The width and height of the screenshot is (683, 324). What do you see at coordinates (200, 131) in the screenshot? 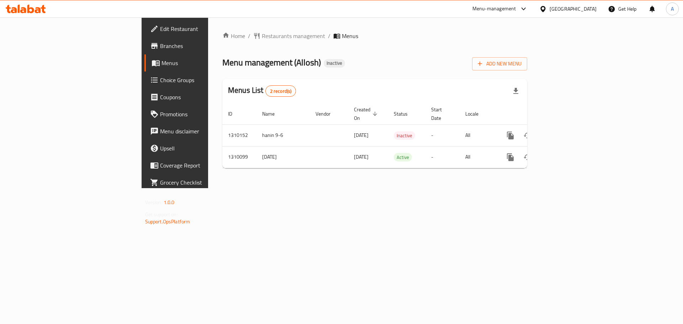
I see `a: Menu disclaimer` at bounding box center [200, 131].